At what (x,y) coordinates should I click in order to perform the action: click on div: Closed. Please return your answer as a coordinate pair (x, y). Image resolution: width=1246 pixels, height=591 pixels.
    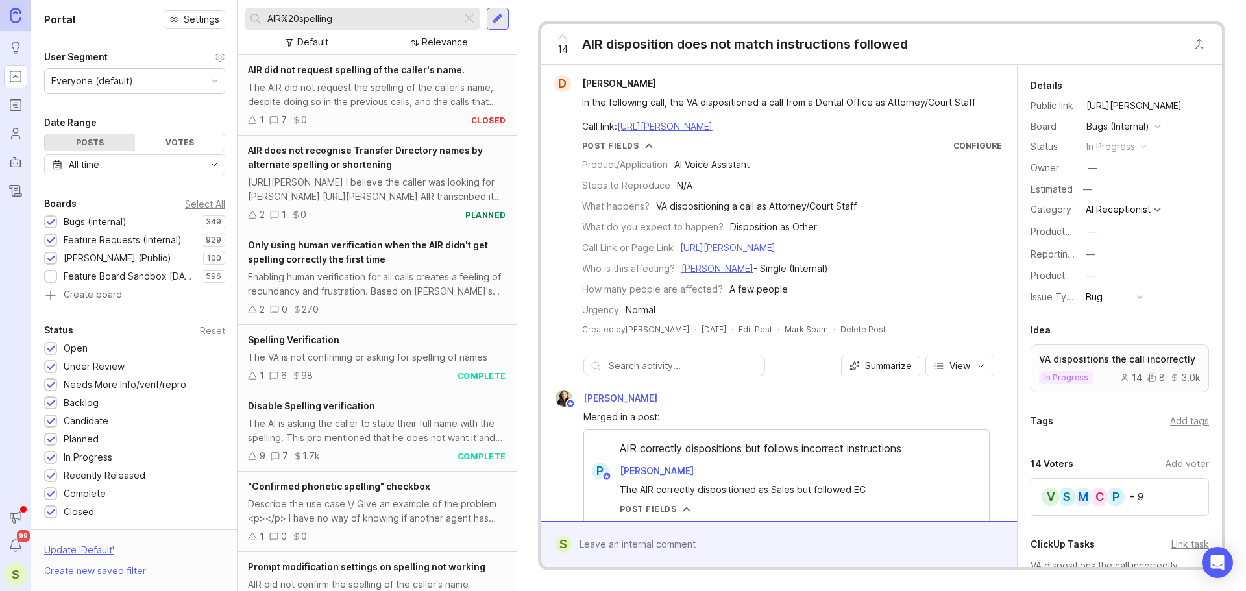
    Looking at the image, I should click on (79, 512).